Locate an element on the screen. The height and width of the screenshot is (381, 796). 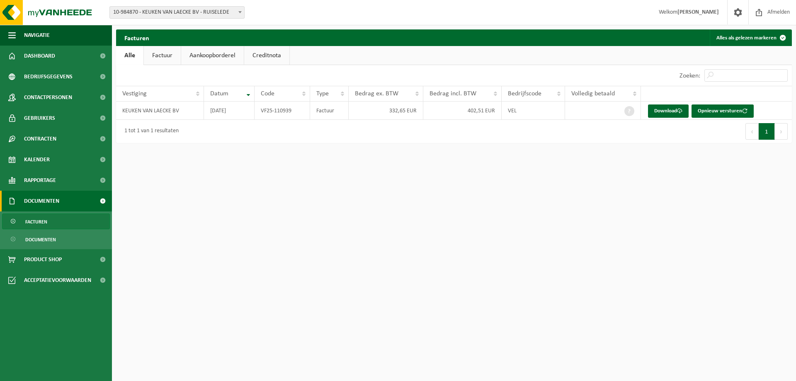
a: Alle is located at coordinates (130, 56).